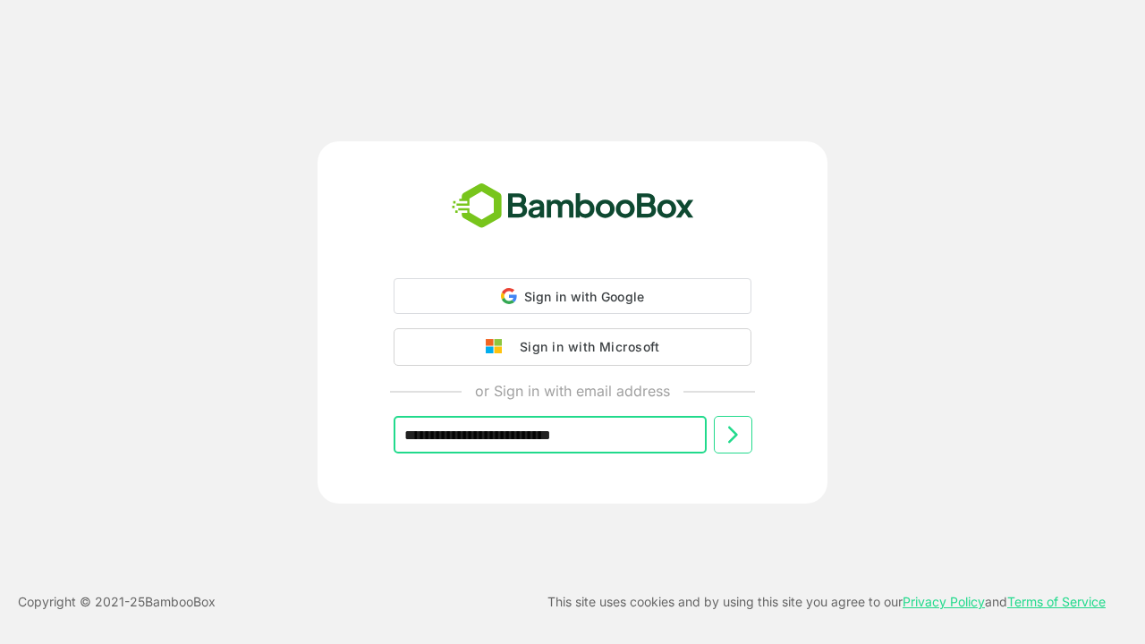  What do you see at coordinates (572, 347) in the screenshot?
I see `button: Sign in with Microsoft` at bounding box center [572, 347].